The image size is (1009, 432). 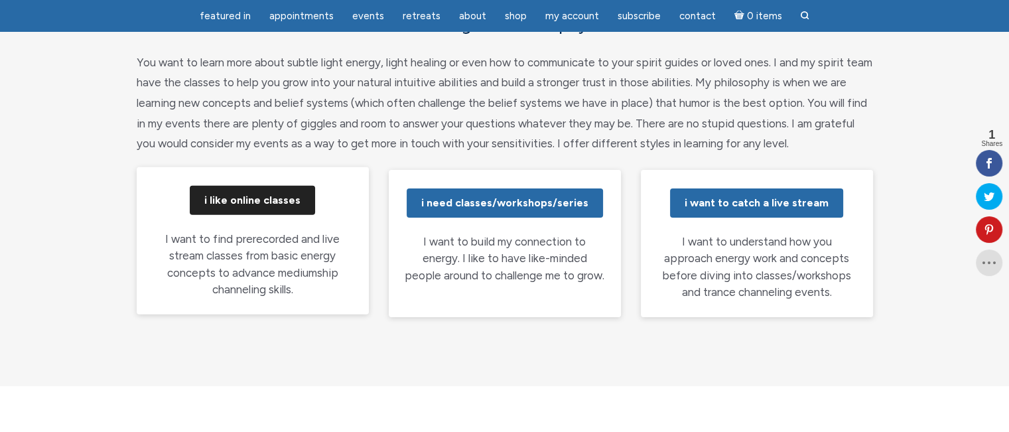 I want to click on a: i want to catch a live stream, so click(x=756, y=203).